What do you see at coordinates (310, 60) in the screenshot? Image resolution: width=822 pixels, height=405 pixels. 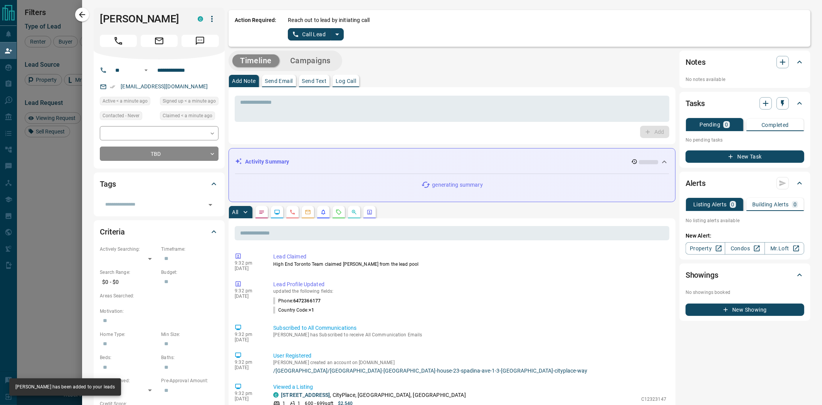 I see `button: Campaigns` at bounding box center [310, 60].